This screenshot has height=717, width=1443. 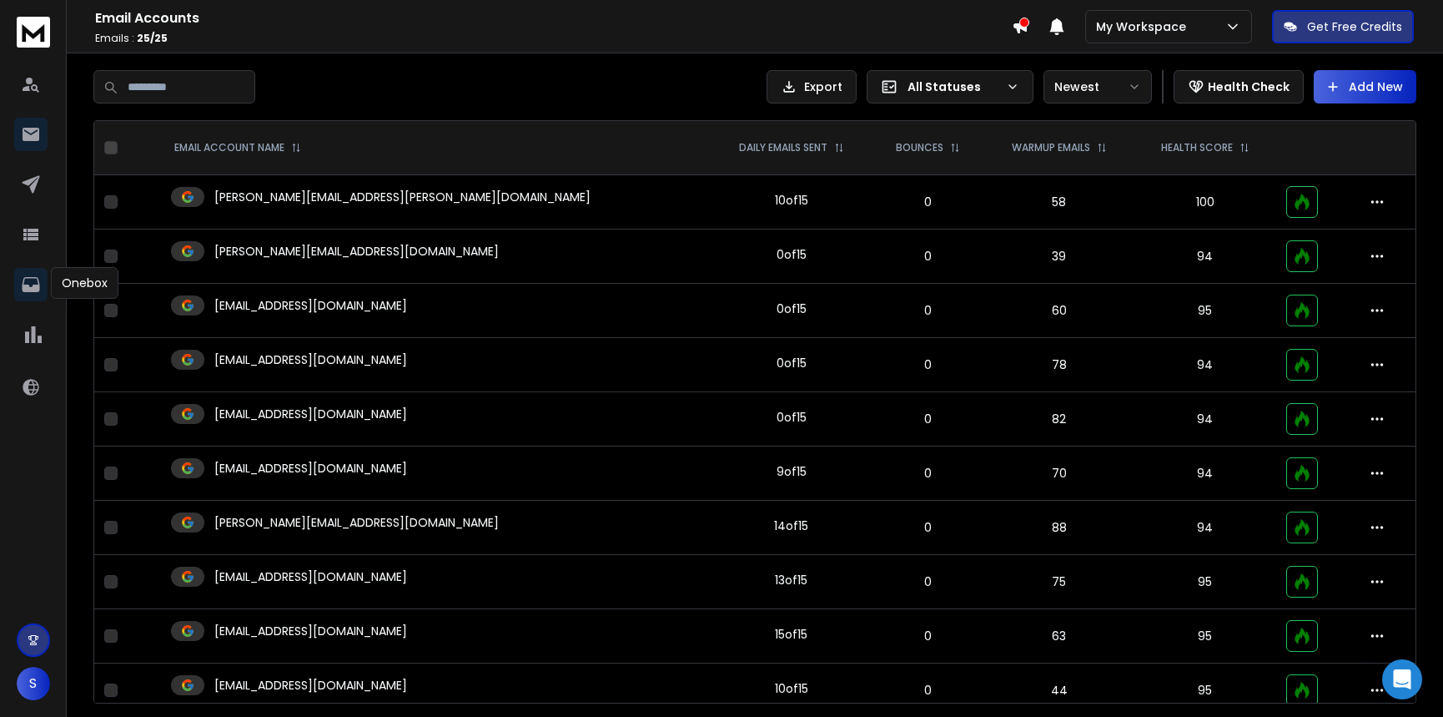 I want to click on button: Export, so click(x=812, y=87).